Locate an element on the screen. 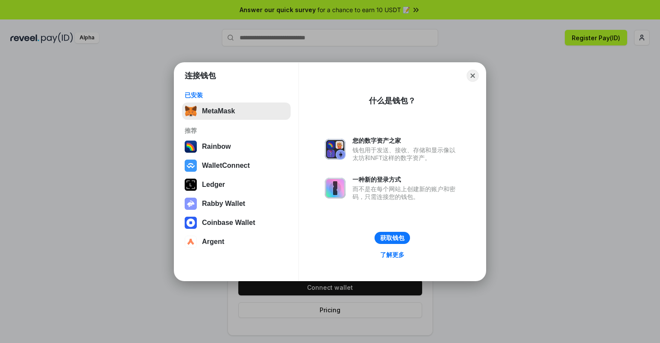  h1: 连接钱包 is located at coordinates (200, 76).